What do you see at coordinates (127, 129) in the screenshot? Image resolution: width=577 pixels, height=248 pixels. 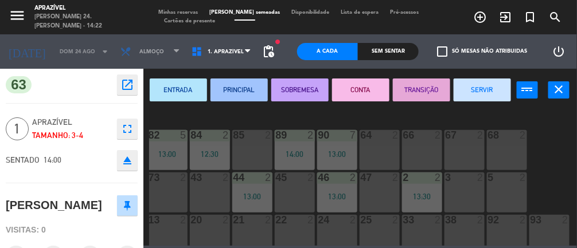 I see `i: fullscreen` at bounding box center [127, 129].